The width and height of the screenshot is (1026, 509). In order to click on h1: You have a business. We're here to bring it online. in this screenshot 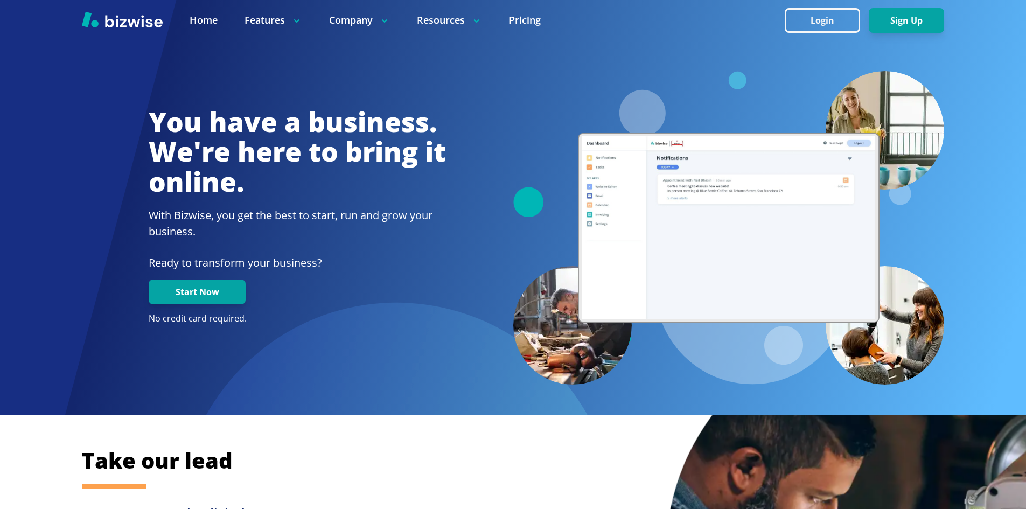, I will do `click(297, 152)`.